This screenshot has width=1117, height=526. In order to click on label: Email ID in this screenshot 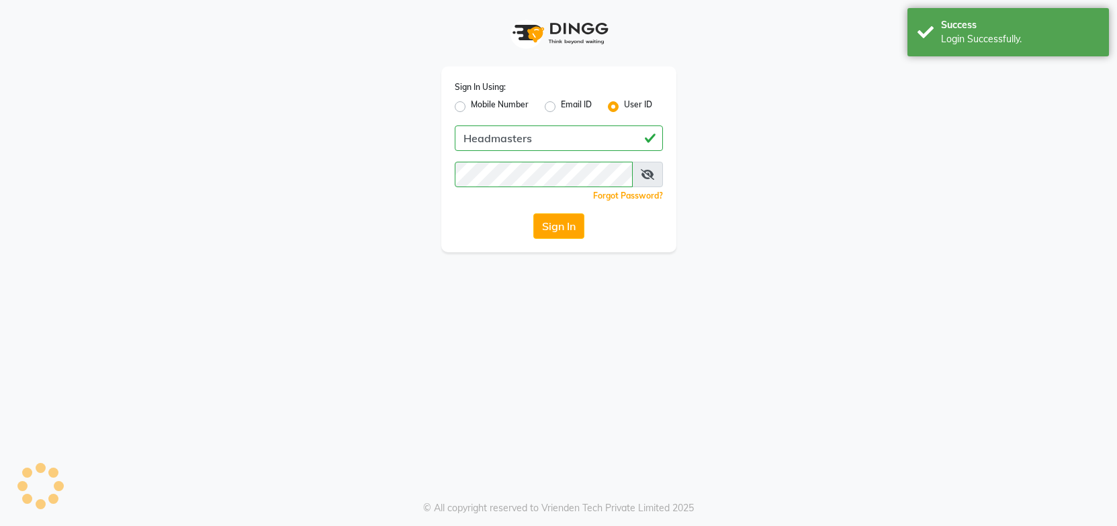, I will do `click(576, 107)`.